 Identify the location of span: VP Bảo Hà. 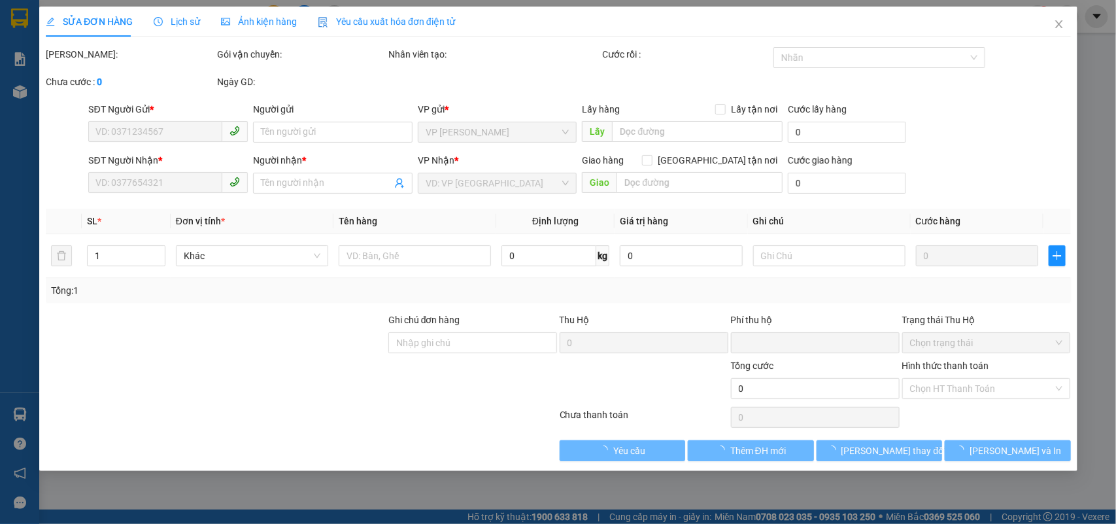
(498, 132).